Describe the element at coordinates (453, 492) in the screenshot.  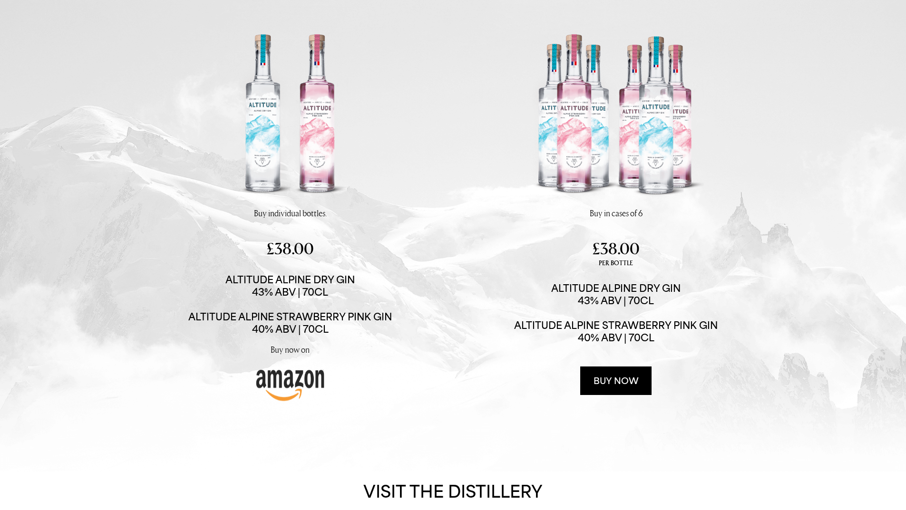
I see `h2: Visit the Distillery` at that location.